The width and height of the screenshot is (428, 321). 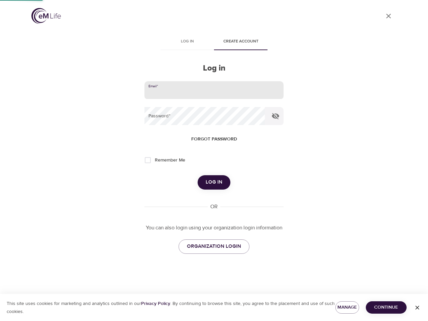 I want to click on img: logo, so click(x=46, y=16).